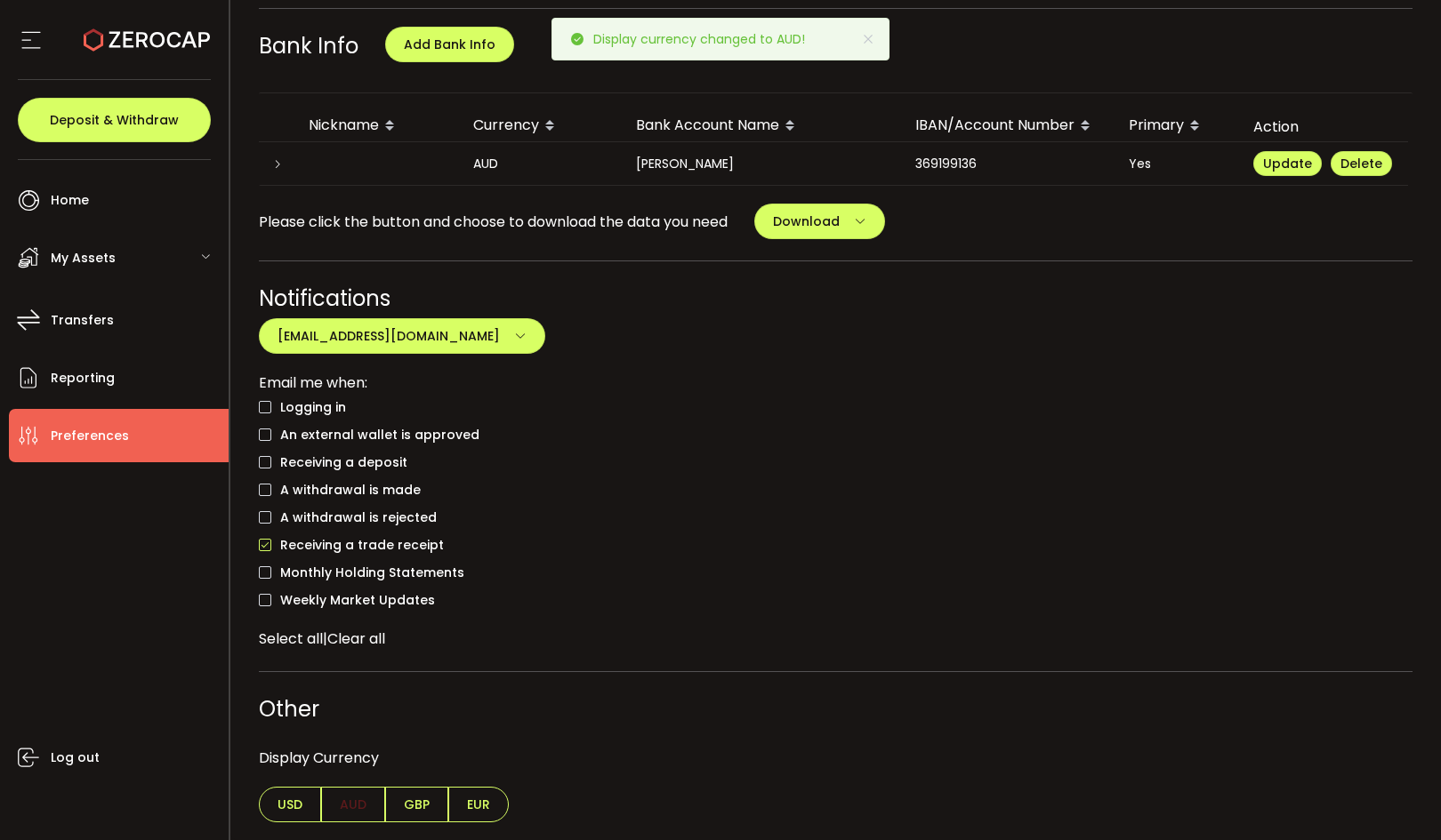 This screenshot has width=1441, height=840. Describe the element at coordinates (1287, 163) in the screenshot. I see `span: Update` at that location.